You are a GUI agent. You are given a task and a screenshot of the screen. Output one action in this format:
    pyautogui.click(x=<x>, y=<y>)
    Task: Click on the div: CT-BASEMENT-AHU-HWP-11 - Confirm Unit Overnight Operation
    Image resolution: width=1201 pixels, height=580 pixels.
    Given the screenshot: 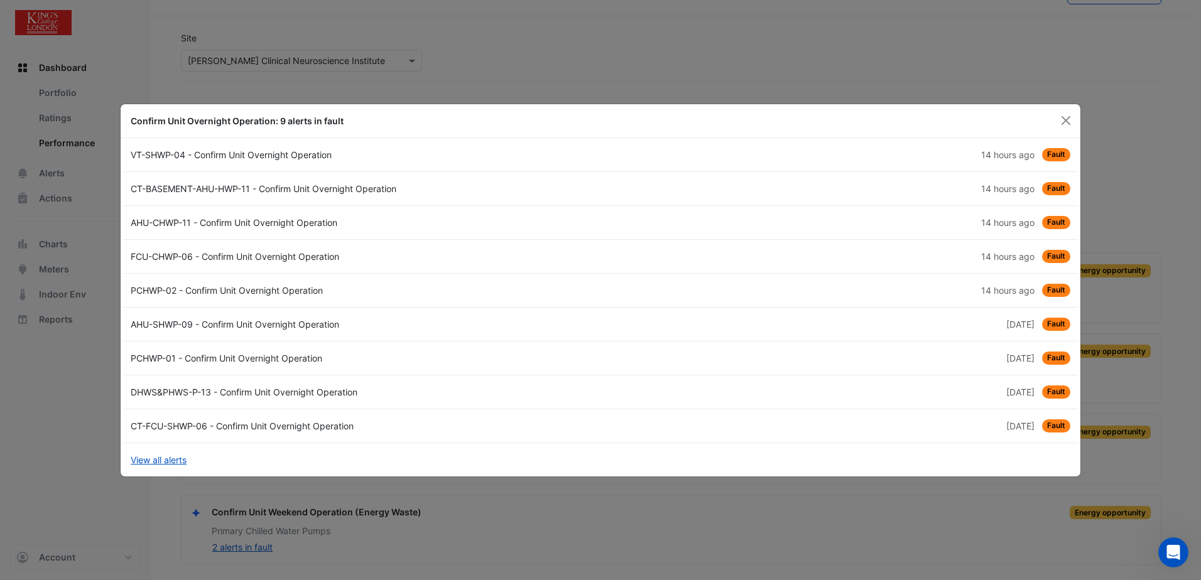 What is the action you would take?
    pyautogui.click(x=362, y=188)
    